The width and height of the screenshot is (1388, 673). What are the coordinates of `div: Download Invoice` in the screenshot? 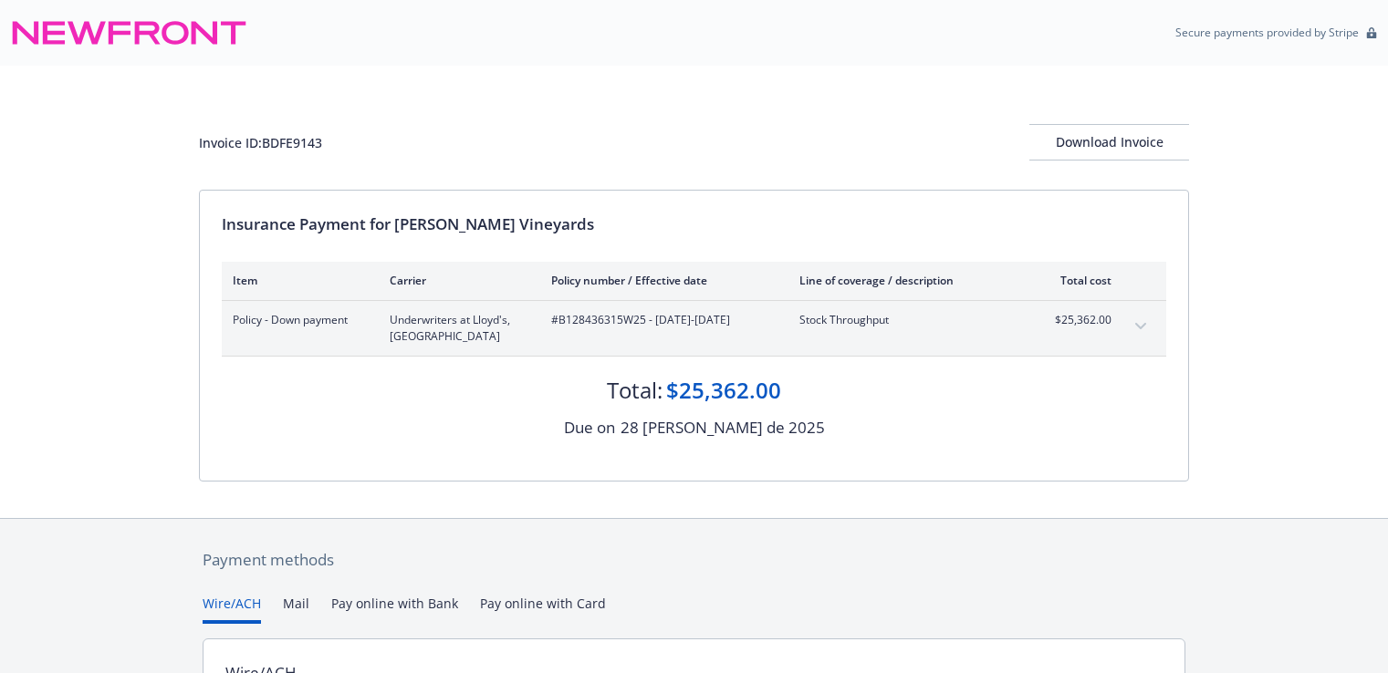 It's located at (1109, 142).